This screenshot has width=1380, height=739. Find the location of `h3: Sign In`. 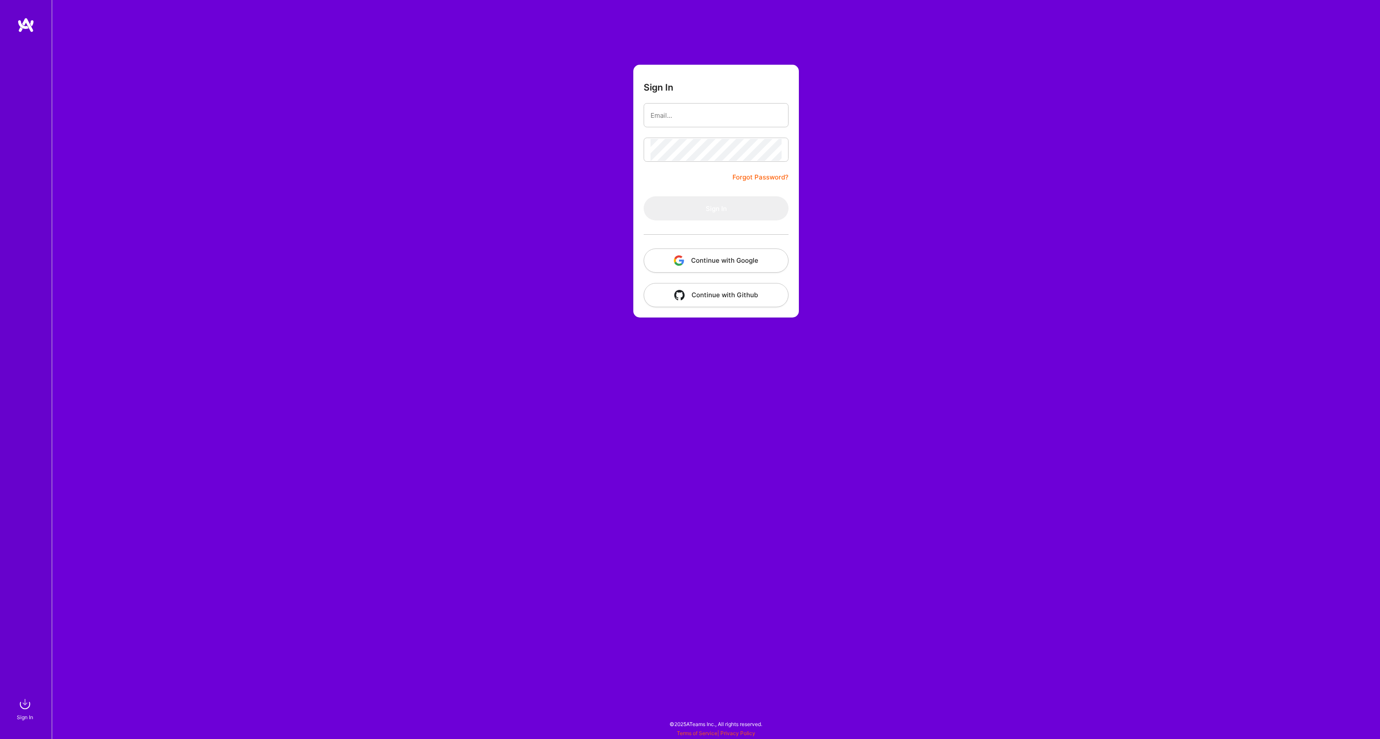

h3: Sign In is located at coordinates (658, 87).